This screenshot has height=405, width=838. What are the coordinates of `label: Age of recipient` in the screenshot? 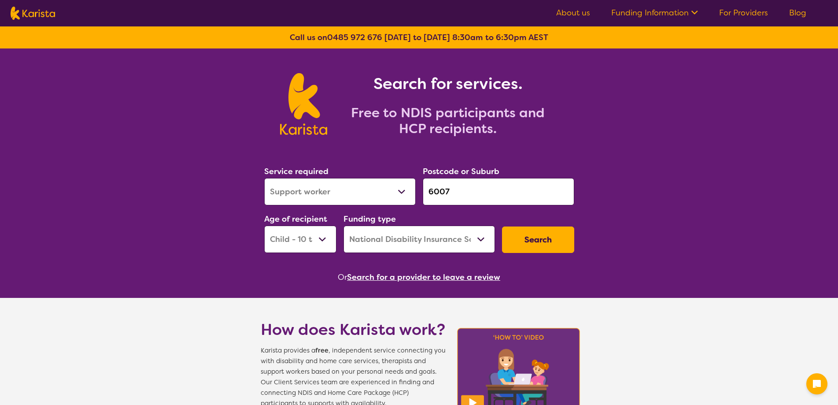 It's located at (295, 219).